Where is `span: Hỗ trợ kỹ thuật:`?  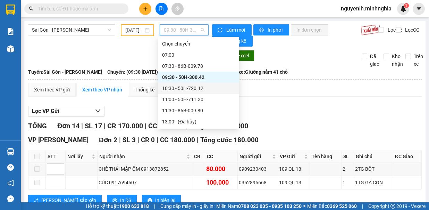
span: Hỗ trợ kỹ thuật: is located at coordinates (117, 206).